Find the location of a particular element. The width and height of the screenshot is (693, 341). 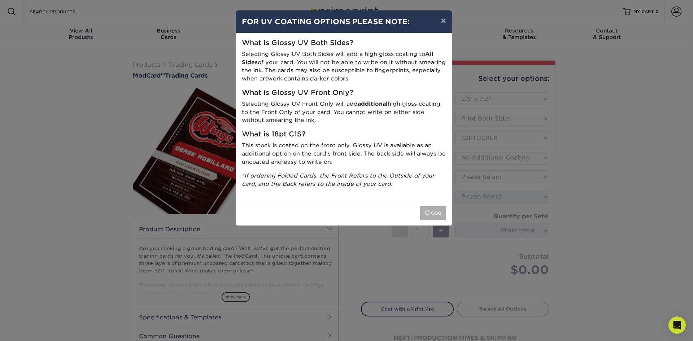

h5: What is Glossy UV Front Only? is located at coordinates (344, 93).